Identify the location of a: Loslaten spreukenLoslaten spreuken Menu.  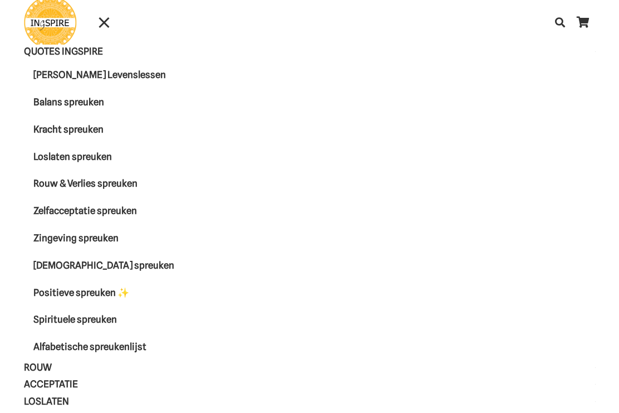
(310, 156).